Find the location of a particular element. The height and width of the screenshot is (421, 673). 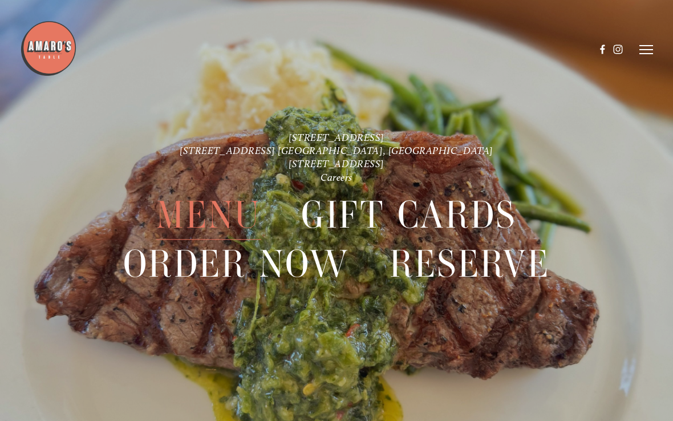

a: Order Now is located at coordinates (236, 264).